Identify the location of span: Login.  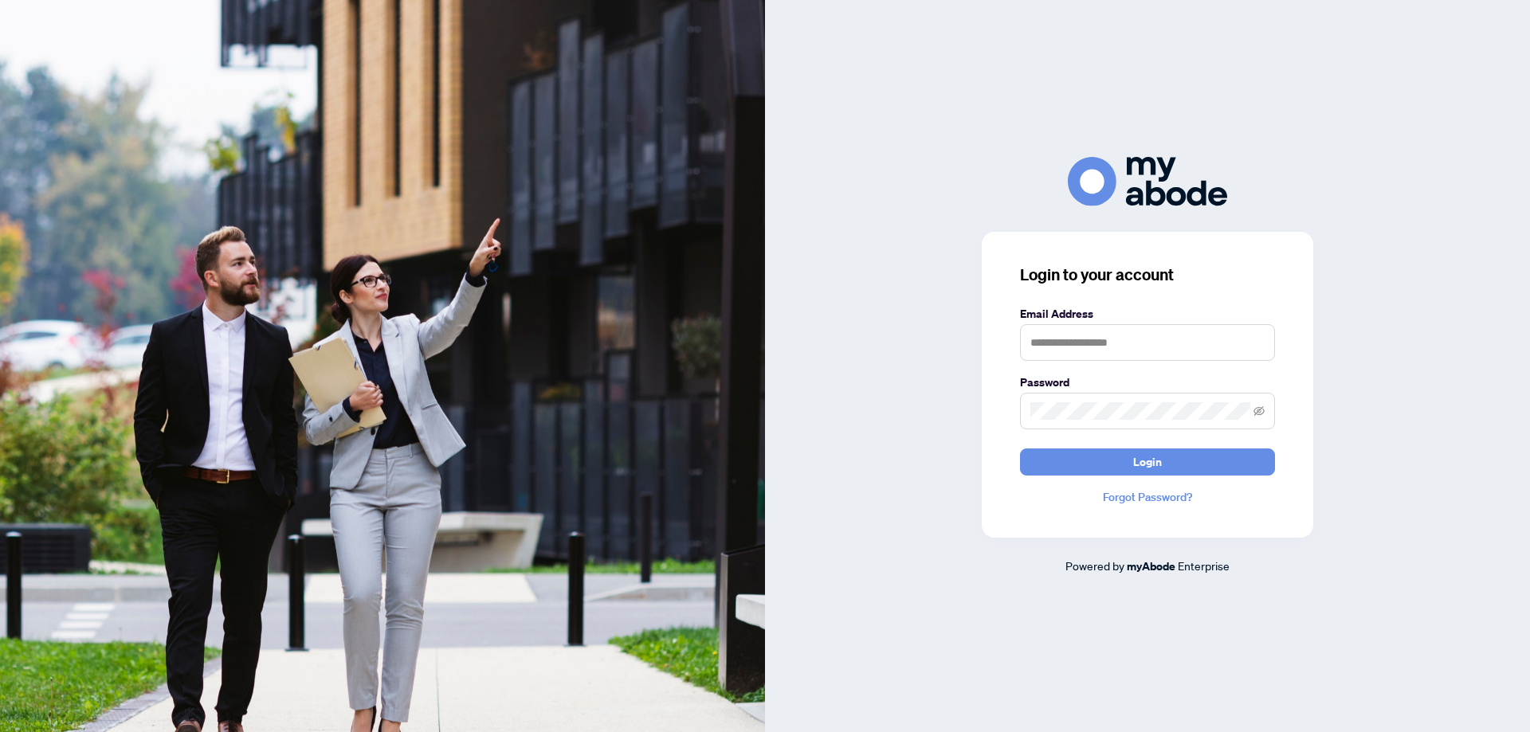
(1147, 462).